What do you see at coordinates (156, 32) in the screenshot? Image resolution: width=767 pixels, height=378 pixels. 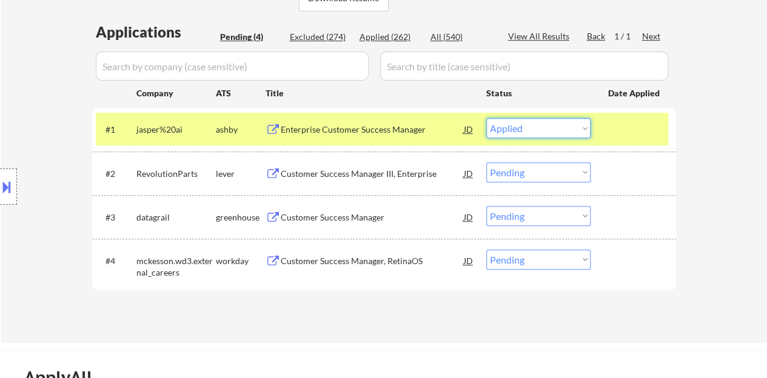 I see `div: Applications` at bounding box center [156, 32].